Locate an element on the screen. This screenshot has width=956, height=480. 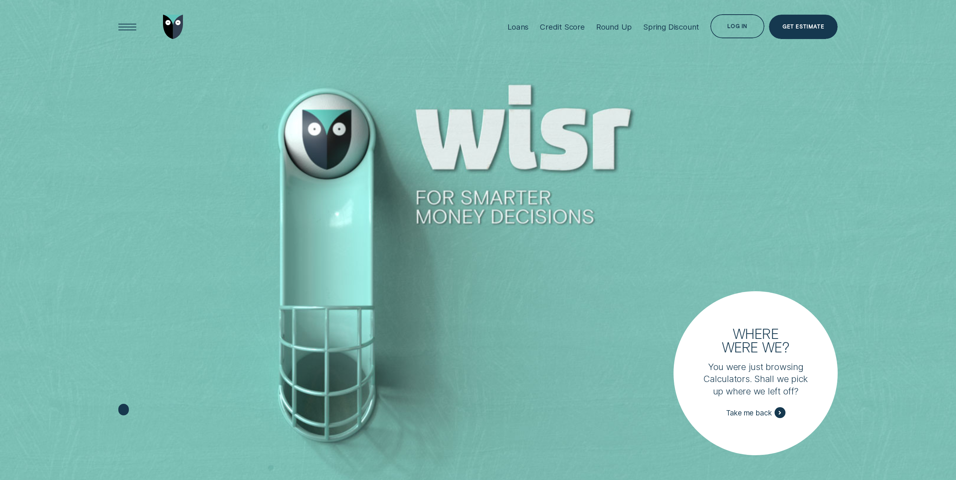
a: Get Estimate is located at coordinates (803, 27).